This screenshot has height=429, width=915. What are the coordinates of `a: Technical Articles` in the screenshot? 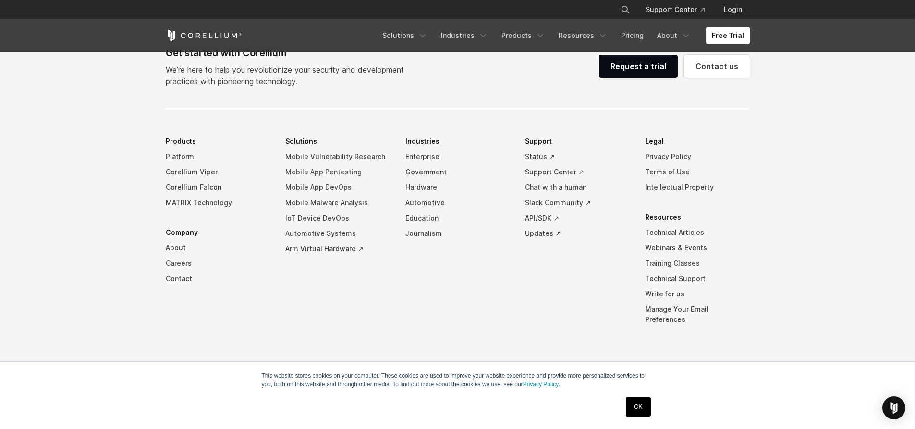 It's located at (697, 232).